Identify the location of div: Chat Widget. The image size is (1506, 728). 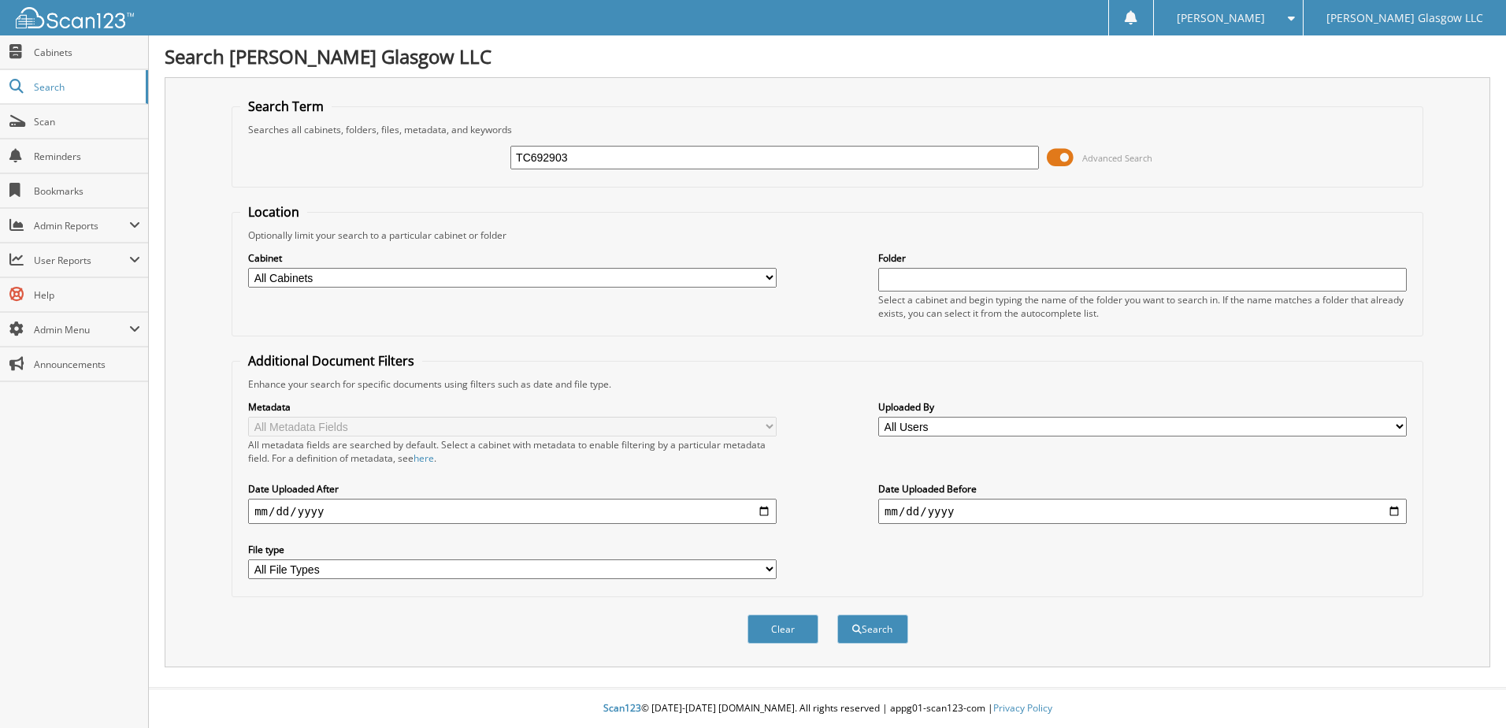
(1467, 690).